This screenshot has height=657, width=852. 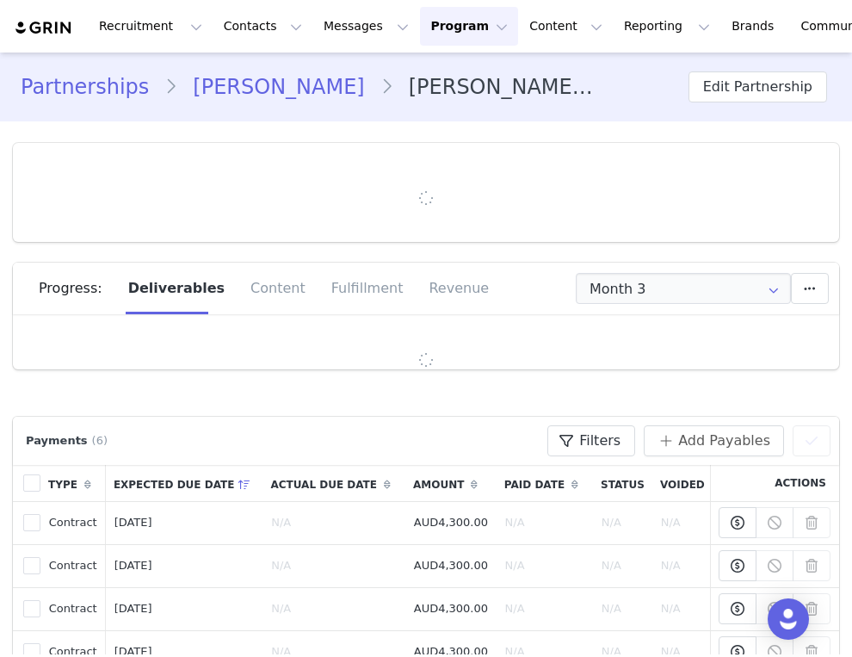 I want to click on span: (6), so click(x=100, y=441).